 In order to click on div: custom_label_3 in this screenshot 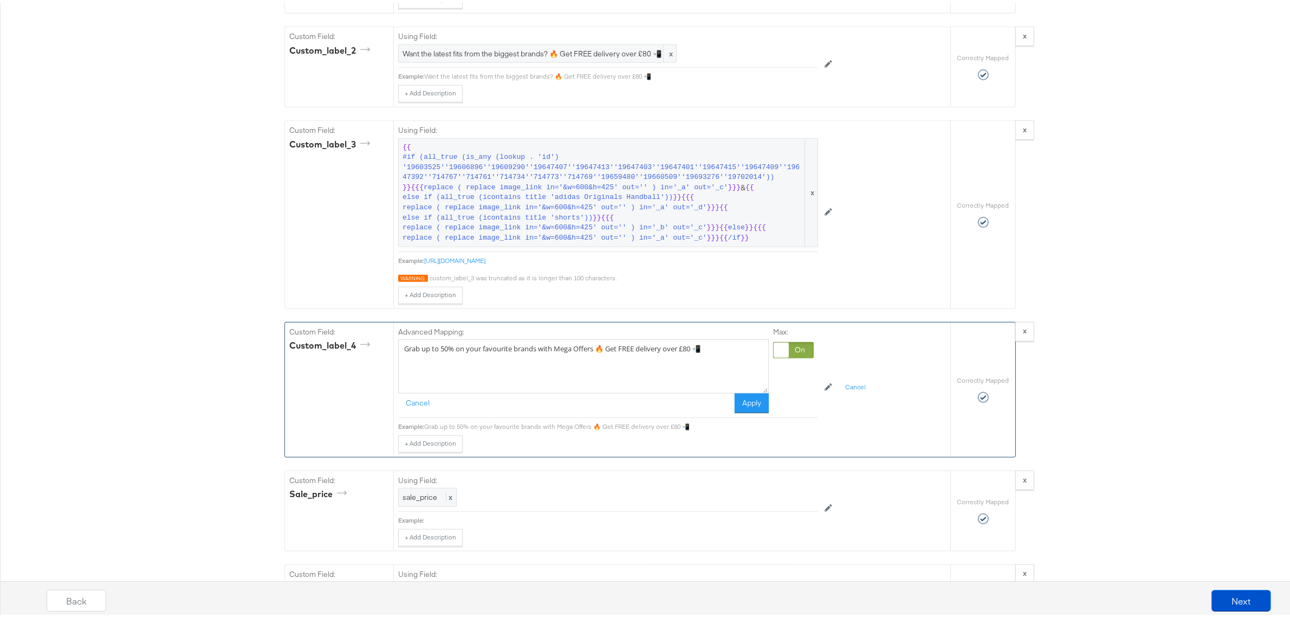, I will do `click(332, 141)`.